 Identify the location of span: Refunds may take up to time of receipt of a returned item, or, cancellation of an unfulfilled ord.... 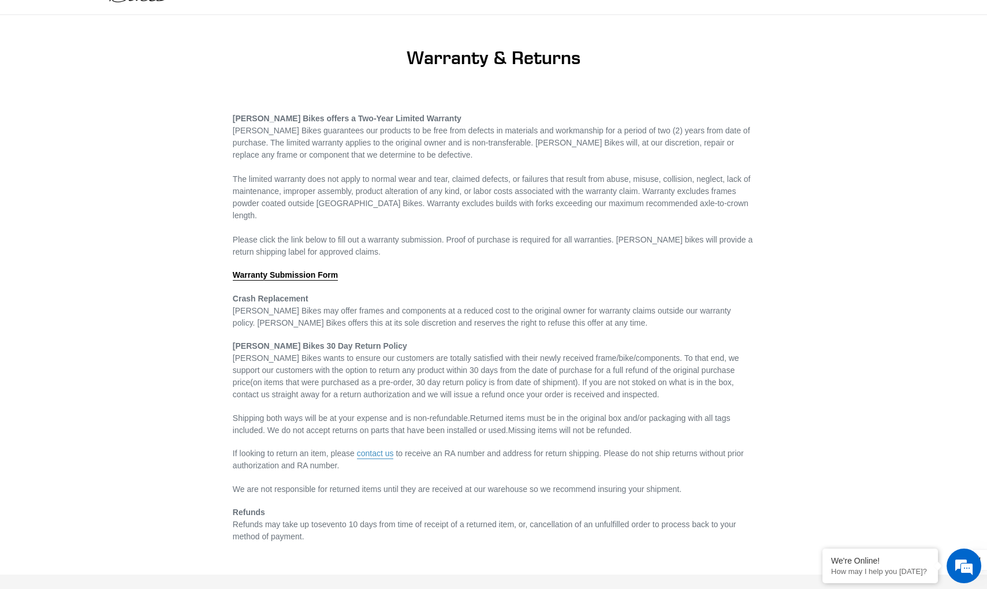
(485, 530).